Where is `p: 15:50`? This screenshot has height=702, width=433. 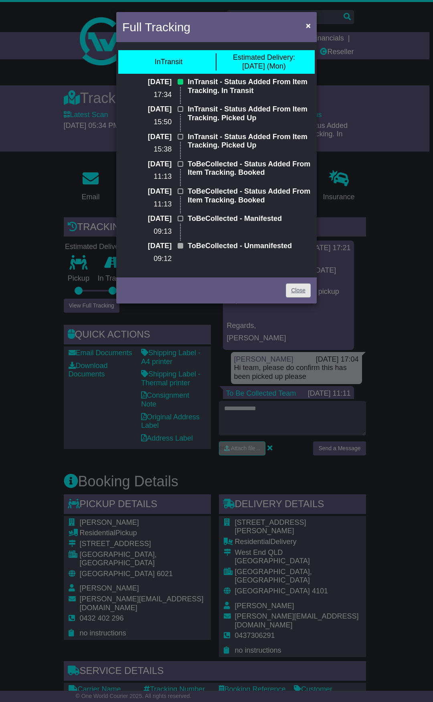
p: 15:50 is located at coordinates (147, 122).